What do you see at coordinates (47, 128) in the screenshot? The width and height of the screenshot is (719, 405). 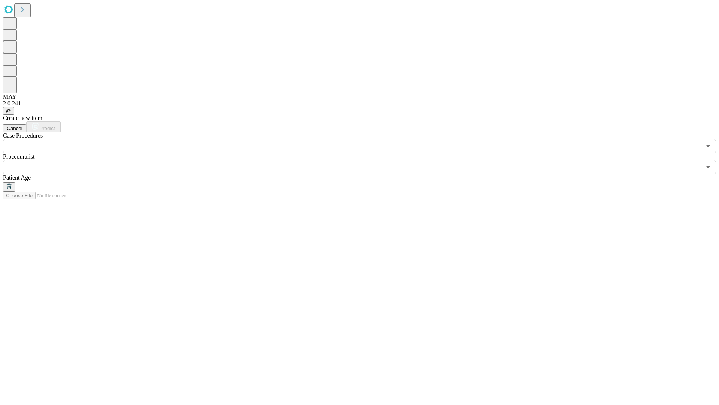 I see `span: Predict` at bounding box center [47, 128].